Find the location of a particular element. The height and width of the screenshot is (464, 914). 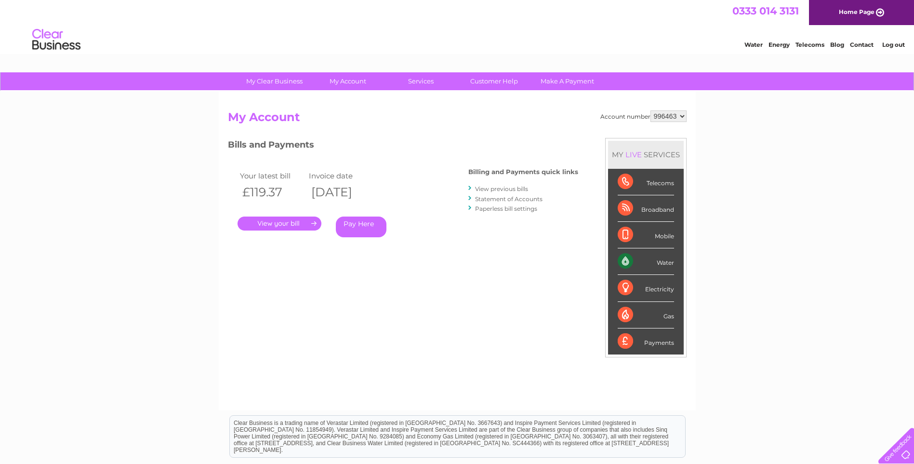

div: Gas is located at coordinates (646, 315).